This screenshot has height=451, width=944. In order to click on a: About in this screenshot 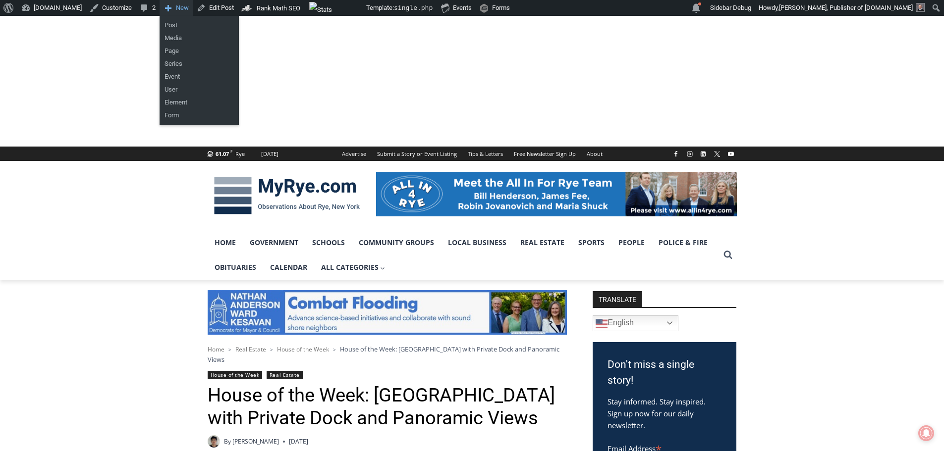, I will do `click(594, 154)`.